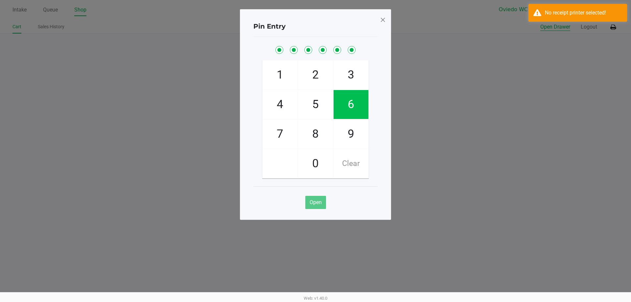 This screenshot has width=631, height=302. Describe the element at coordinates (280, 105) in the screenshot. I see `span: 4` at that location.